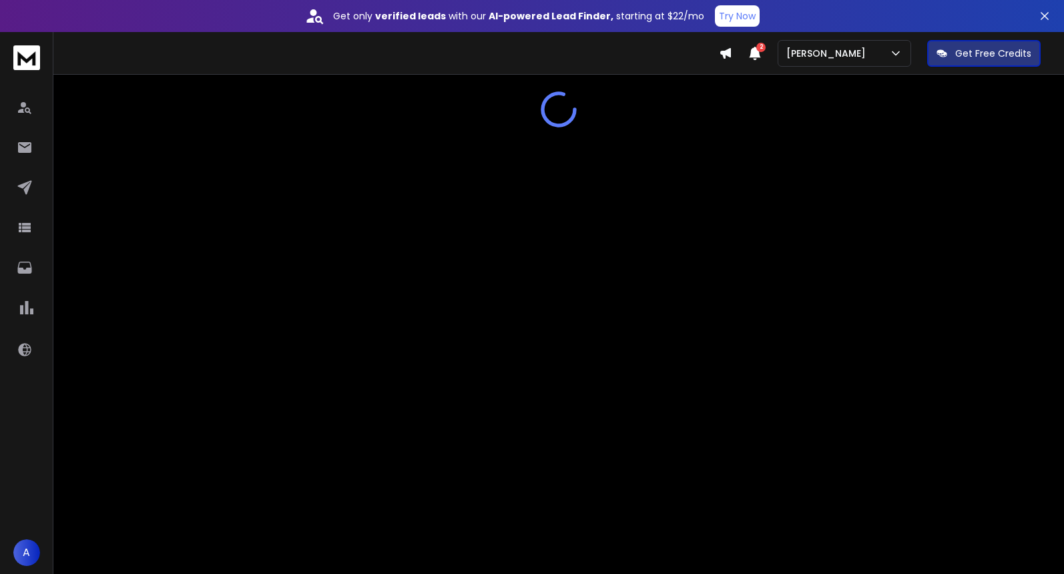  What do you see at coordinates (761, 47) in the screenshot?
I see `span: 2` at bounding box center [761, 47].